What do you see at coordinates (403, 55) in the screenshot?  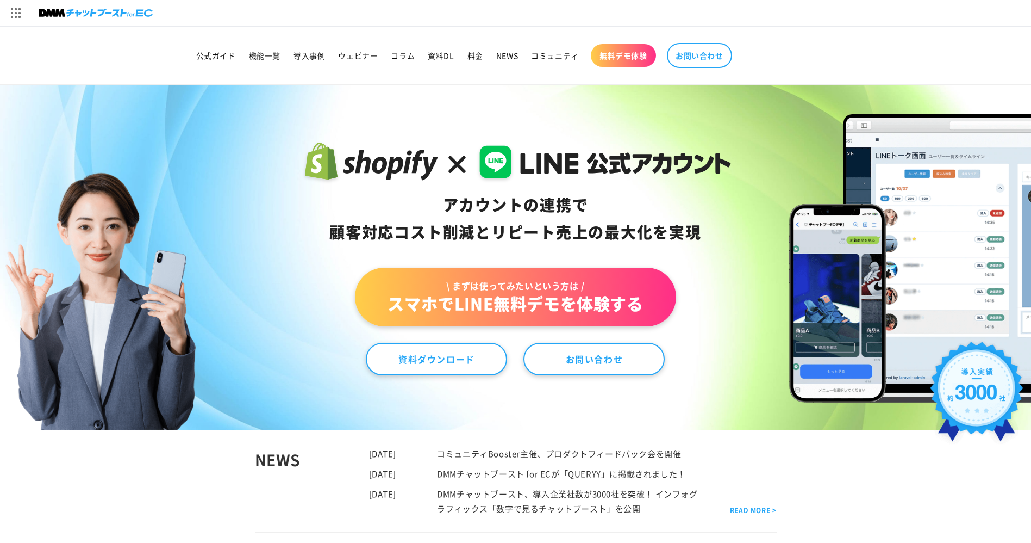 I see `a: コラム` at bounding box center [403, 55].